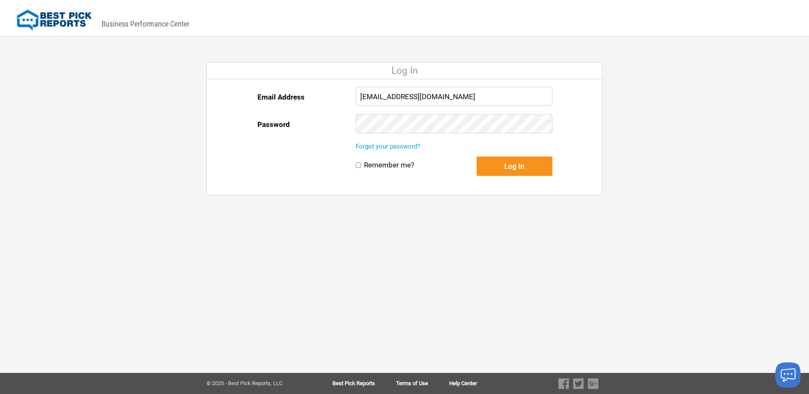 The image size is (809, 394). Describe the element at coordinates (388, 146) in the screenshot. I see `a: Forgot your password?` at that location.